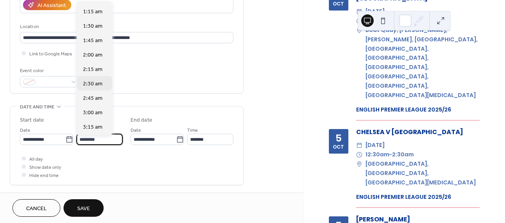 This screenshot has width=505, height=223. Describe the element at coordinates (93, 127) in the screenshot. I see `span: 3:15 am` at that location.